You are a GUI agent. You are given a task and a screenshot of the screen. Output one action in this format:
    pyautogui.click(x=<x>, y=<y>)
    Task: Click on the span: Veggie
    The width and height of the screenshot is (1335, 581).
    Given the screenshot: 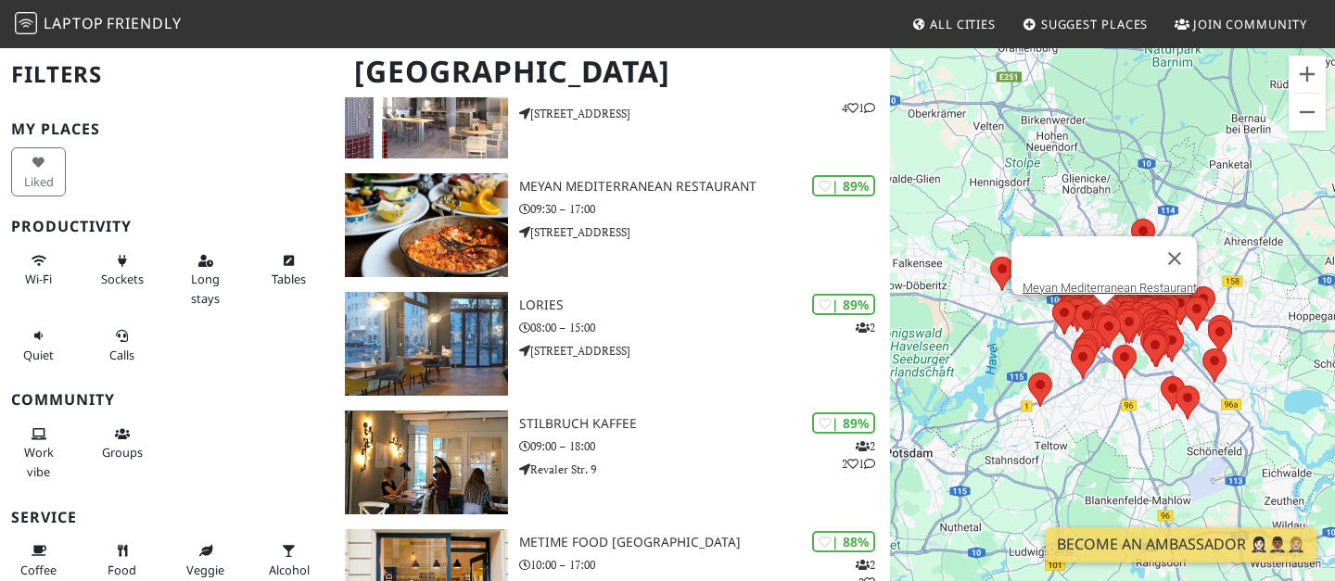 What is the action you would take?
    pyautogui.click(x=205, y=570)
    